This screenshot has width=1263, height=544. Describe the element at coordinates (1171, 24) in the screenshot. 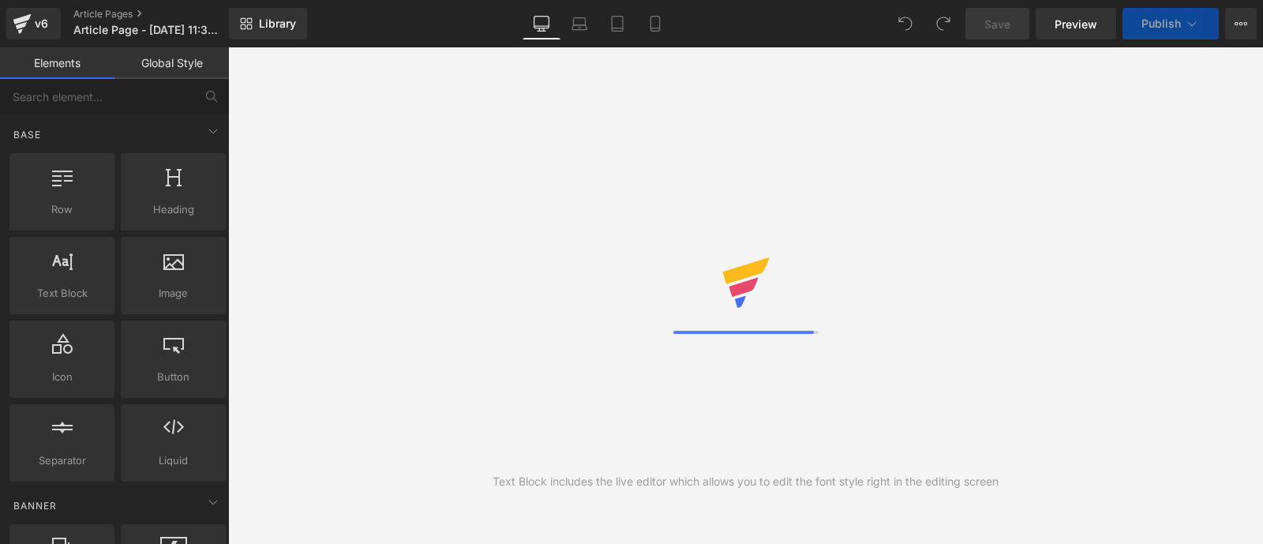

I see `button: Publish` at that location.